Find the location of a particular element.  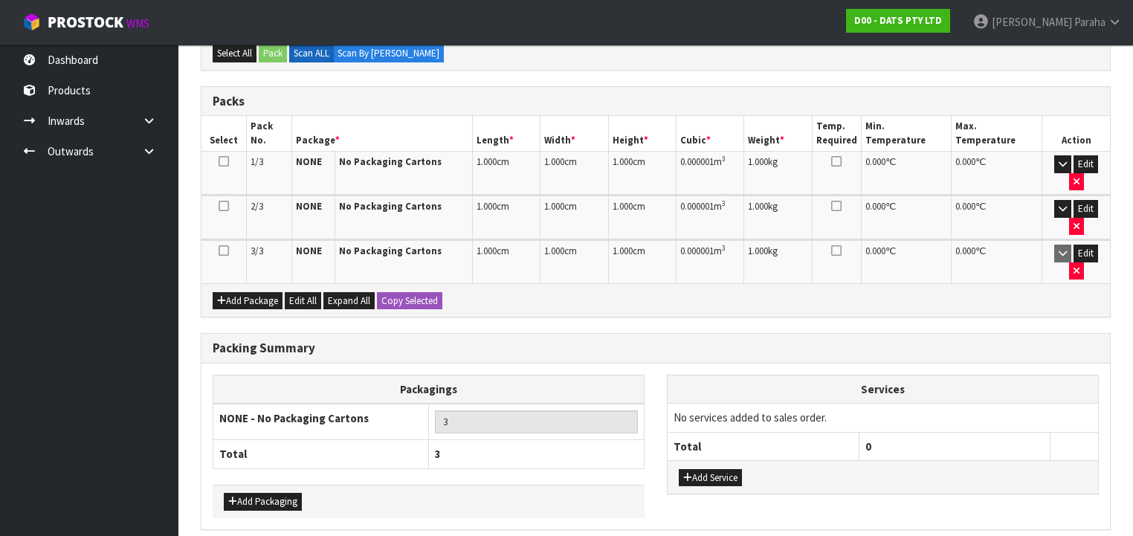

span: Expand All is located at coordinates (349, 300).